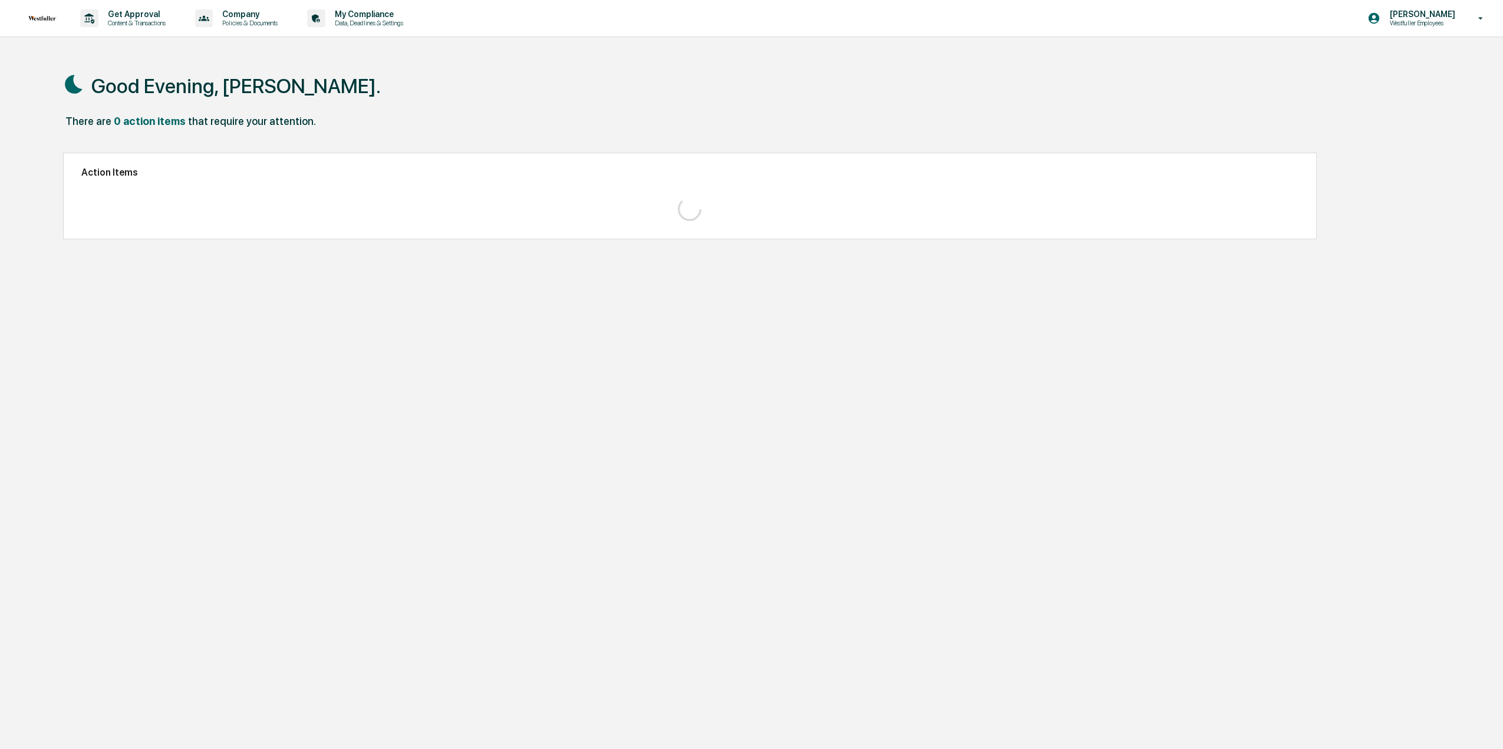 This screenshot has height=749, width=1503. What do you see at coordinates (367, 14) in the screenshot?
I see `p: My Compliance` at bounding box center [367, 14].